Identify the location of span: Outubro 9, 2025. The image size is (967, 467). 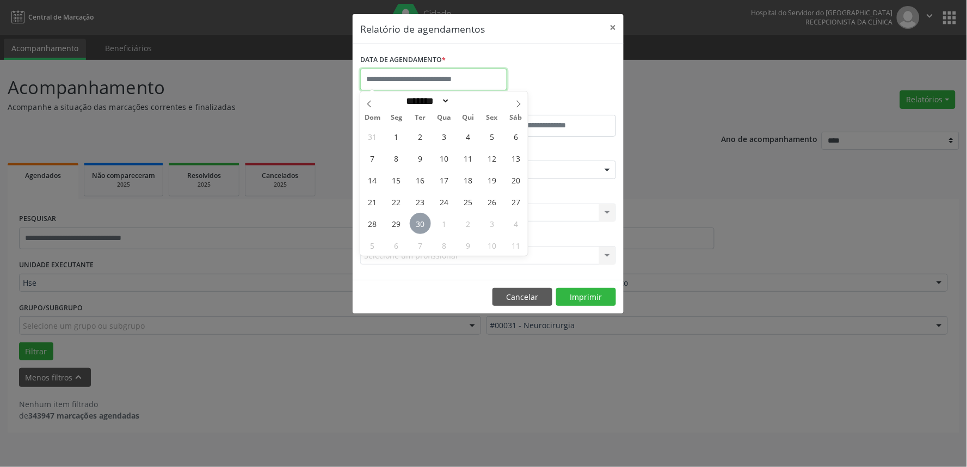
(468, 245).